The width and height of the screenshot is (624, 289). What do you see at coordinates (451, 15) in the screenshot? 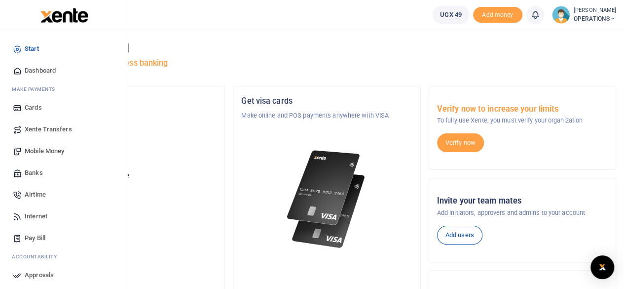
I see `a: UGX 49` at bounding box center [451, 15].